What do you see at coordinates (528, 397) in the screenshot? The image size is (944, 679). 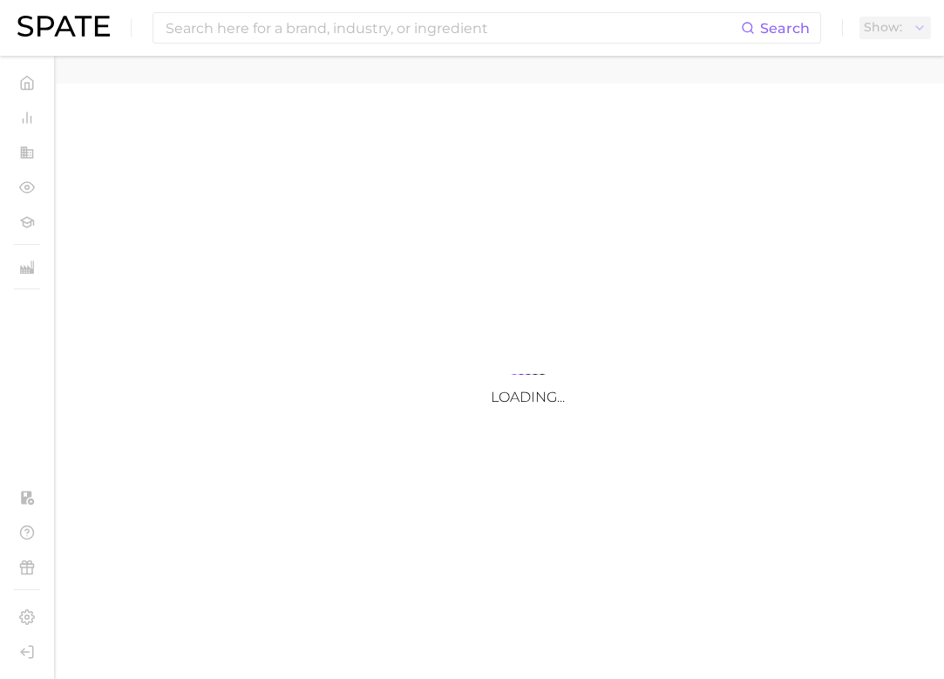 I see `h3: Loading...` at bounding box center [528, 397].